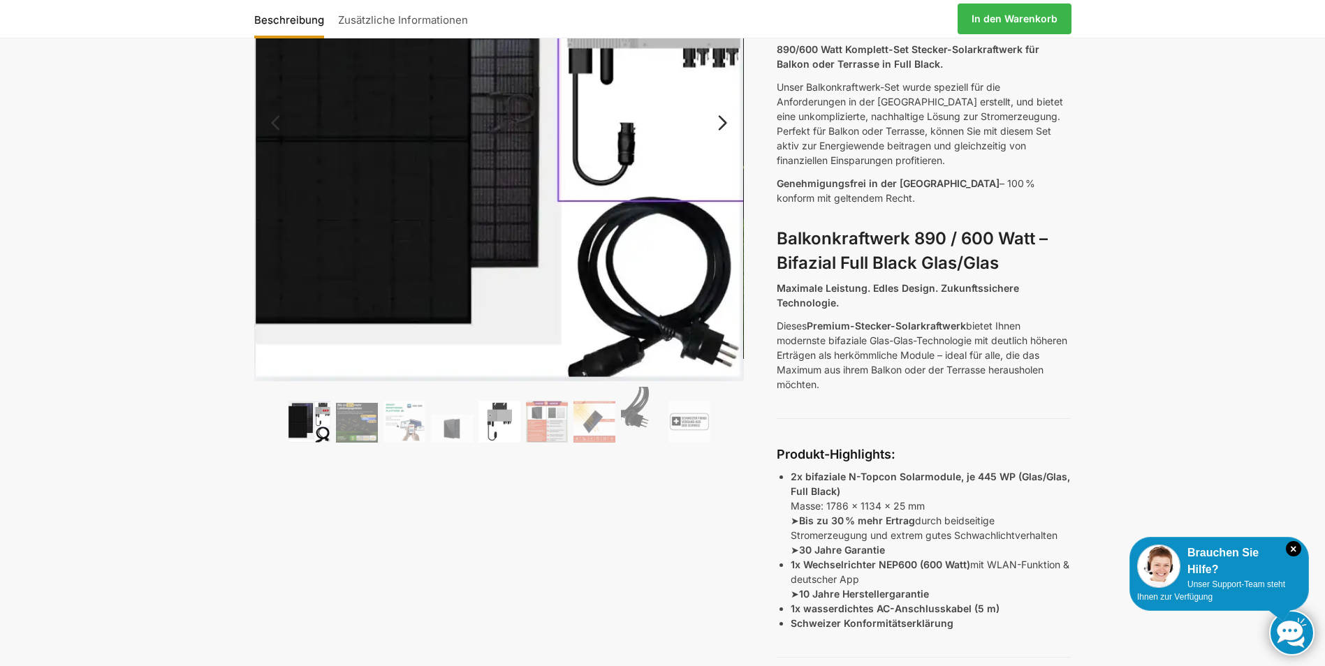 This screenshot has height=666, width=1325. What do you see at coordinates (642, 415) in the screenshot?
I see `img: Anschlusskabel-3meter_schweizer-stecker` at bounding box center [642, 415].